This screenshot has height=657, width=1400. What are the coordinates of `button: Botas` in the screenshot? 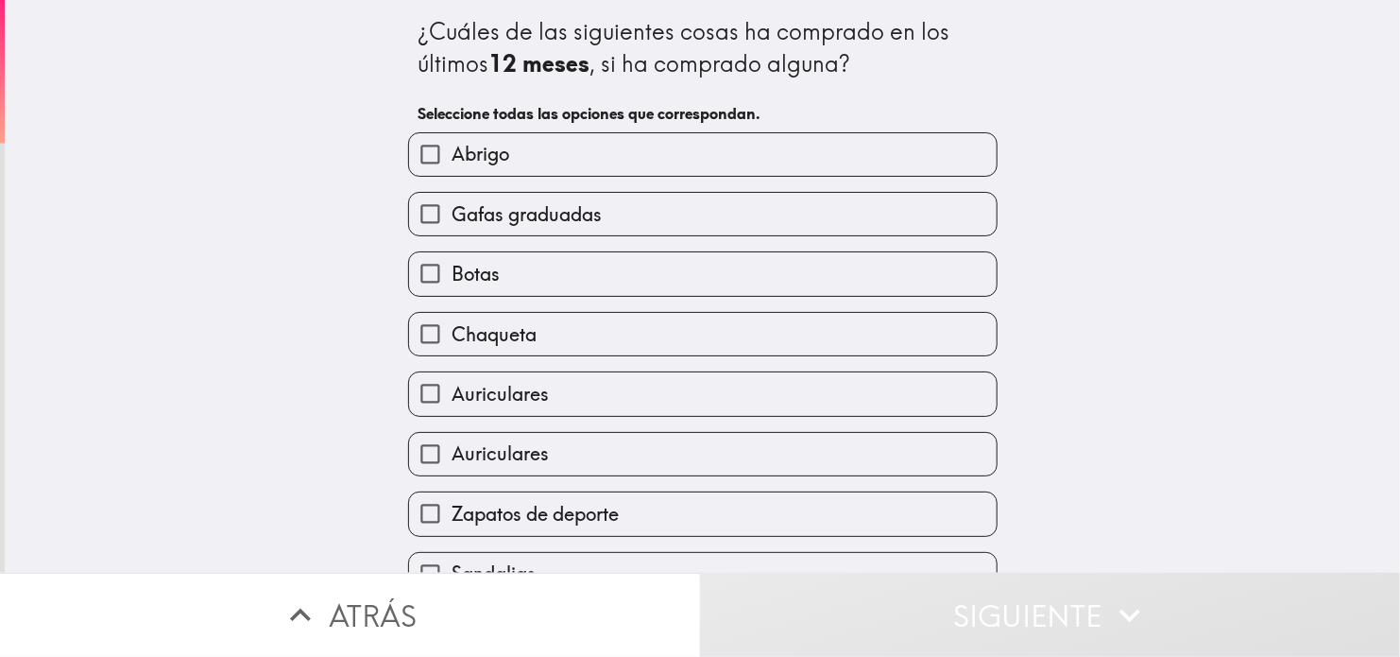 It's located at (703, 273).